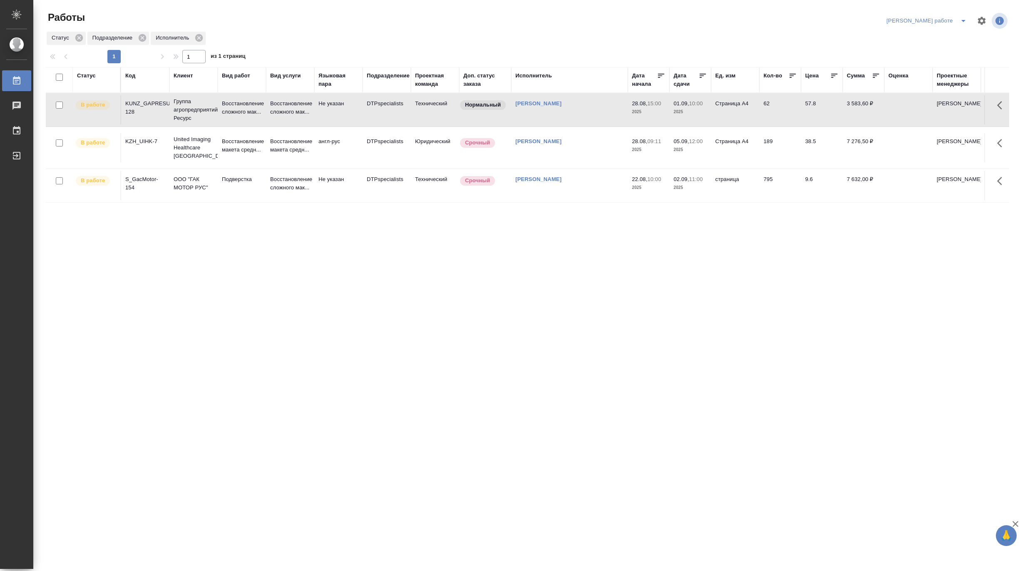 The image size is (1025, 571). I want to click on div: Языковая пара, so click(338, 80).